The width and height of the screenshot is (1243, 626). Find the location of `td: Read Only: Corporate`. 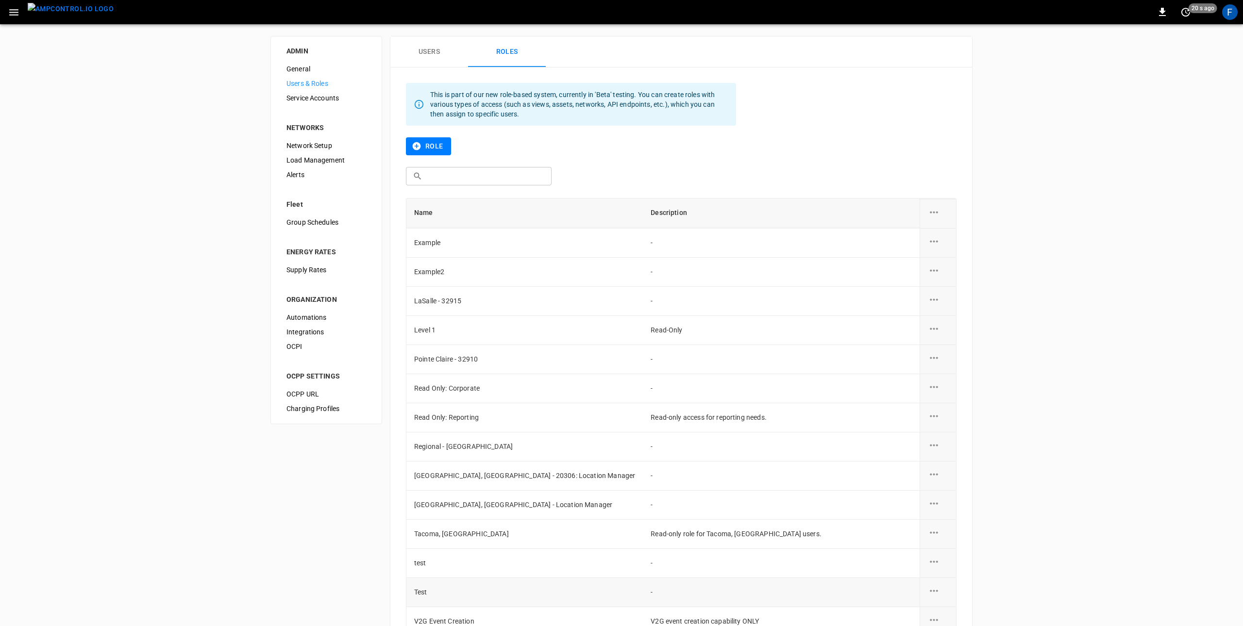

td: Read Only: Corporate is located at coordinates (524, 389).